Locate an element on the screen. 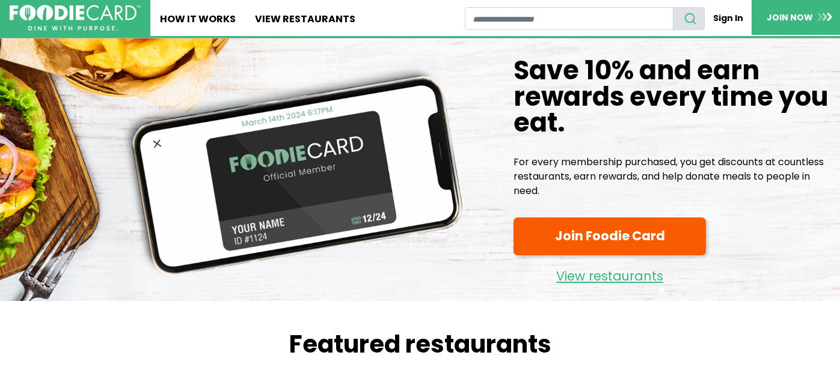  input: restaurant search is located at coordinates (569, 19).